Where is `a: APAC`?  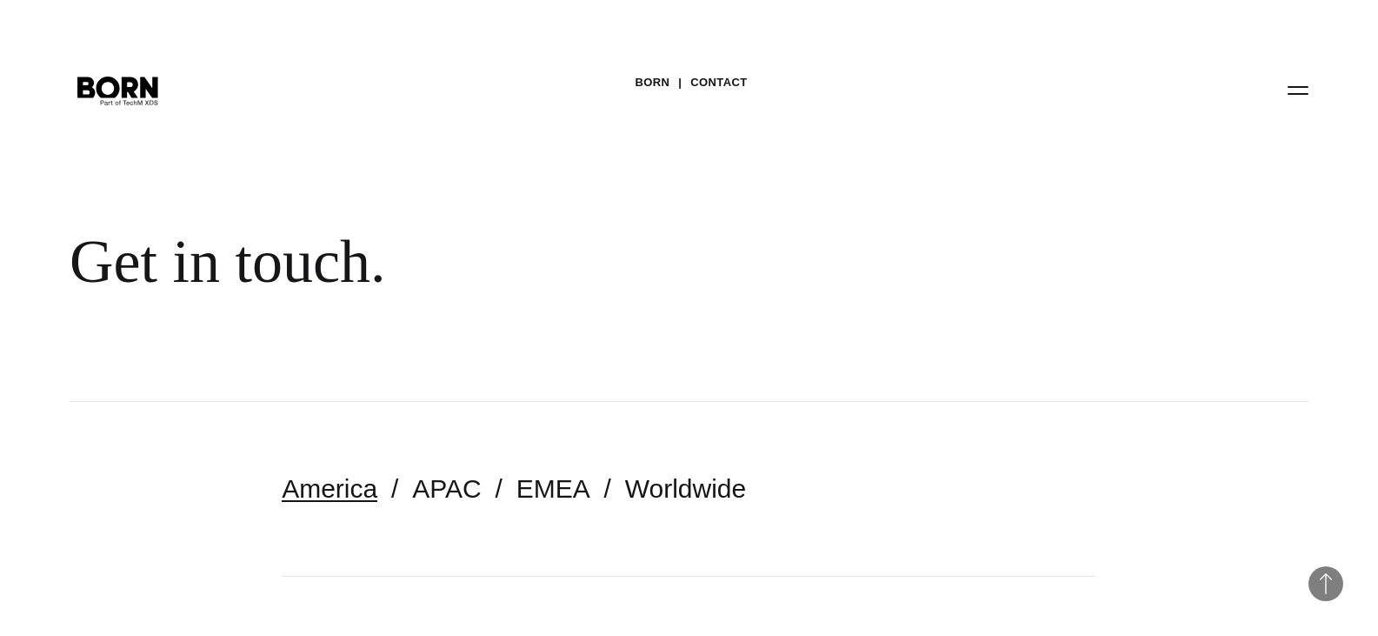
a: APAC is located at coordinates (446, 488).